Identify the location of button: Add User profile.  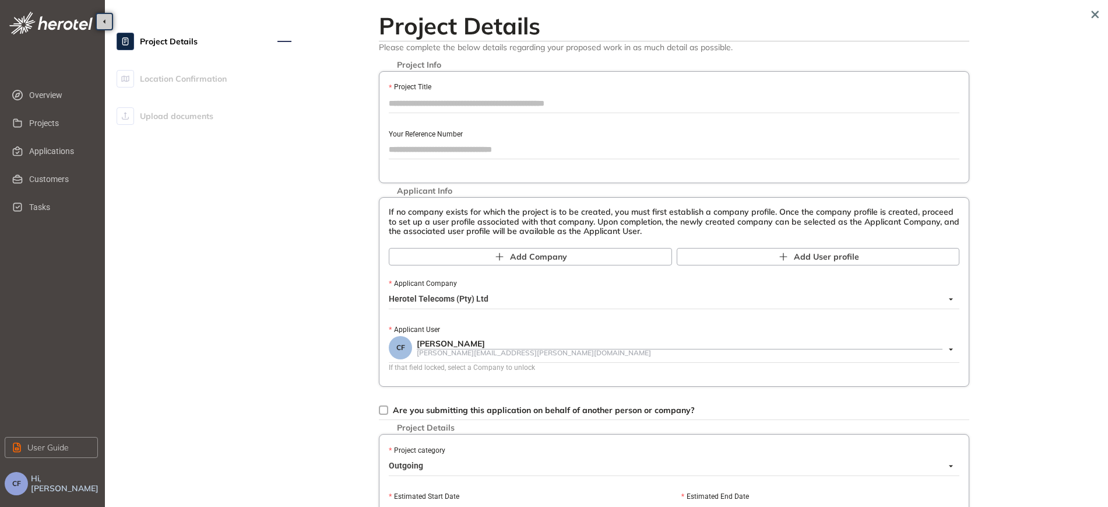
(819, 257).